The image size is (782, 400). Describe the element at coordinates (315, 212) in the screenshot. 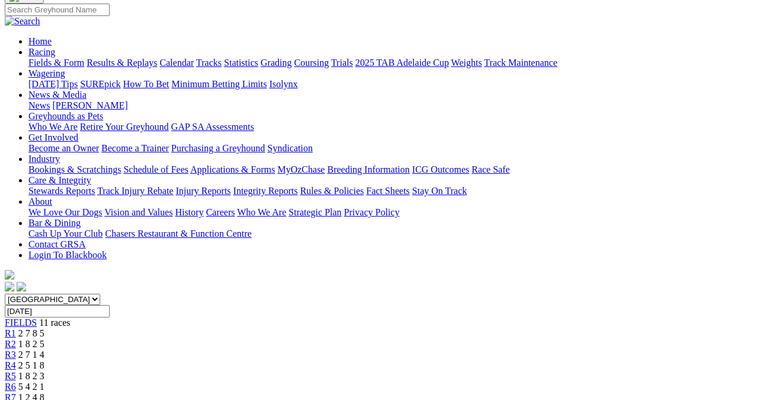

I see `a: Strategic Plan` at that location.